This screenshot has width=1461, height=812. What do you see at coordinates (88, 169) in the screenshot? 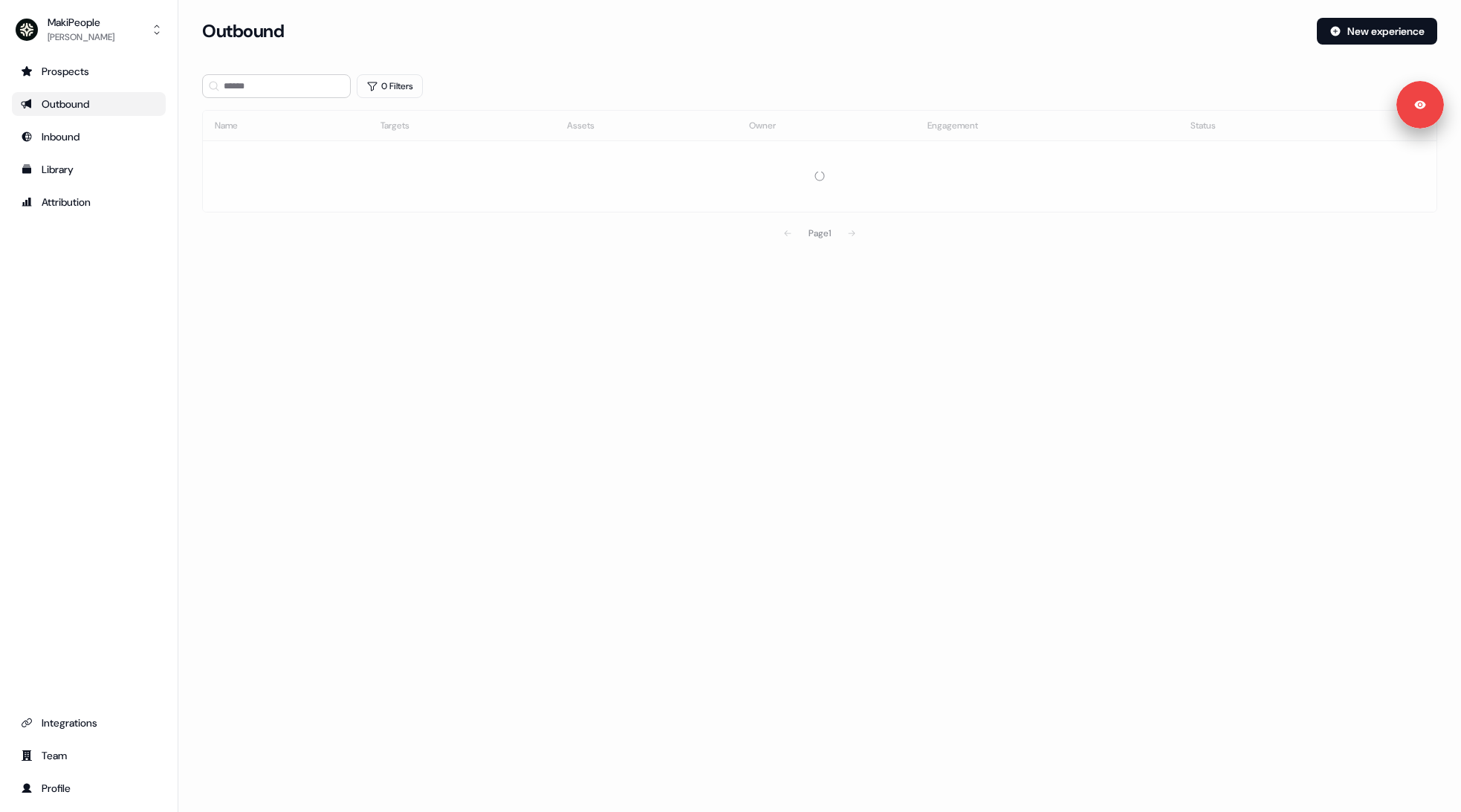
I see `div: Library` at bounding box center [88, 169].